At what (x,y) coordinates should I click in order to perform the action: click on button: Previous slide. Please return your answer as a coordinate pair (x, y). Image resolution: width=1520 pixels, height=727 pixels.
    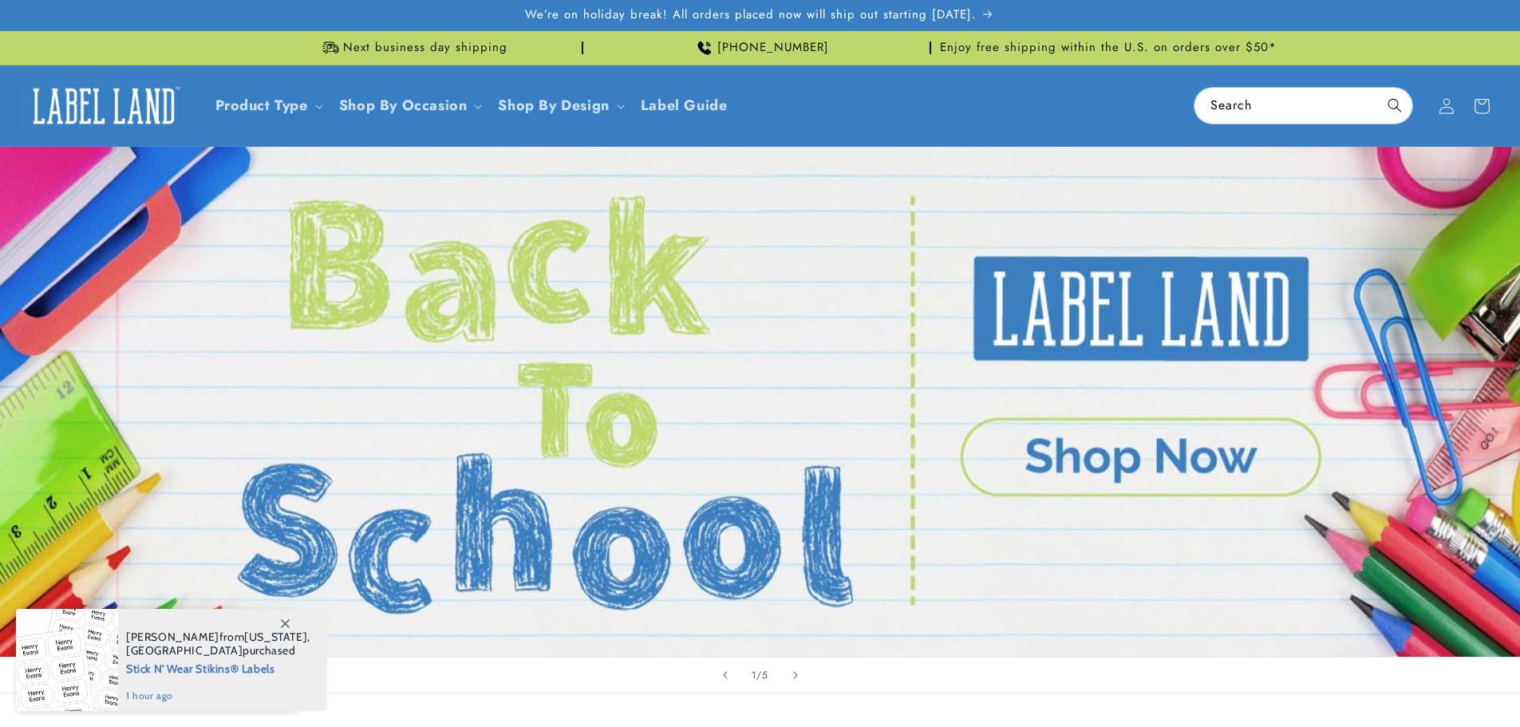
    Looking at the image, I should click on (725, 675).